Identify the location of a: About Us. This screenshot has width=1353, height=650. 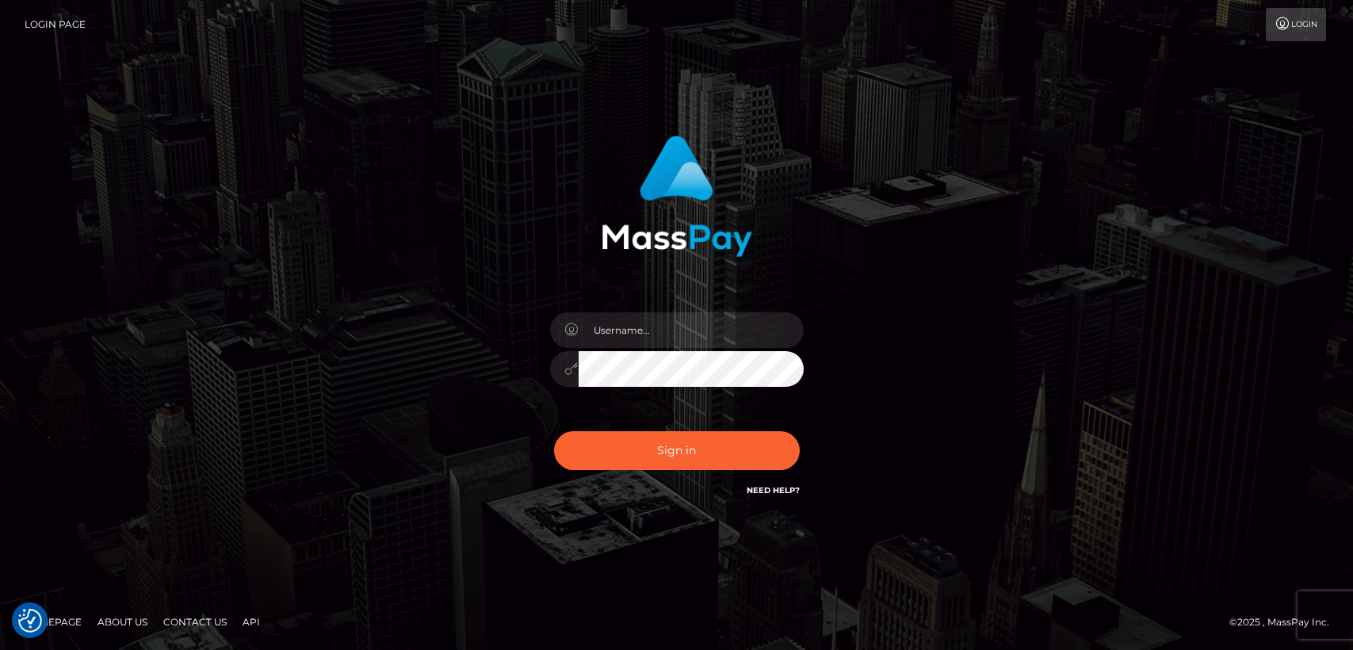
(122, 621).